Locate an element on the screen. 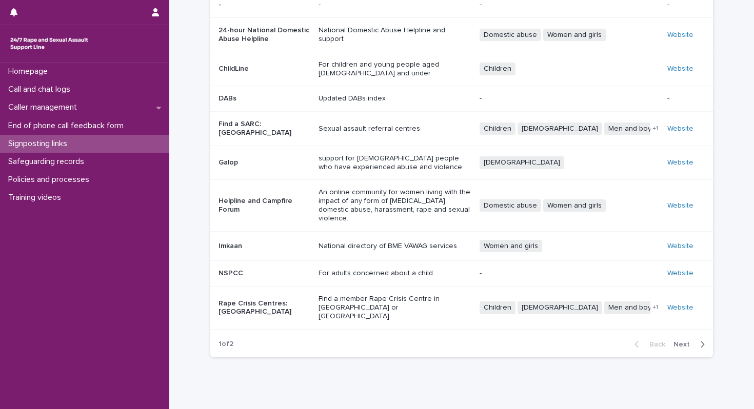  p: Safeguarding records is located at coordinates (48, 162).